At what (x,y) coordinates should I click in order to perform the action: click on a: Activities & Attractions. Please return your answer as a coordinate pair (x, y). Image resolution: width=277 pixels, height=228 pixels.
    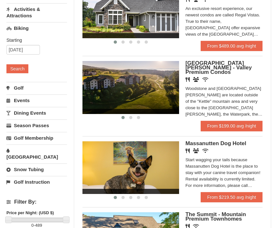
    Looking at the image, I should click on (37, 12).